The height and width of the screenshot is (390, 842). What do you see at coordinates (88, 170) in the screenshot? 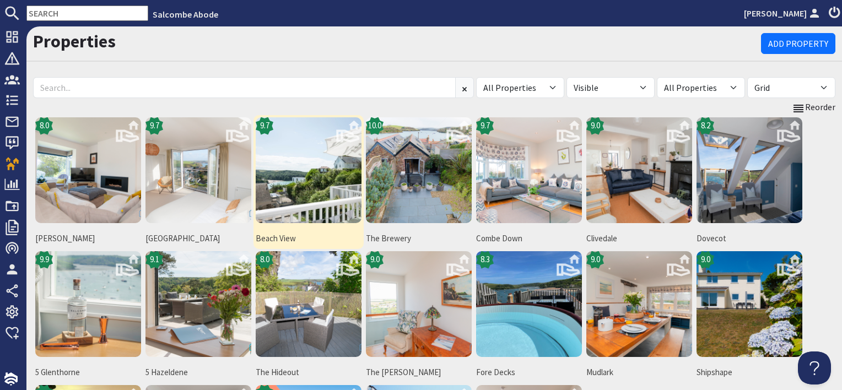
I see `img: Alma Villa's icon` at bounding box center [88, 170].